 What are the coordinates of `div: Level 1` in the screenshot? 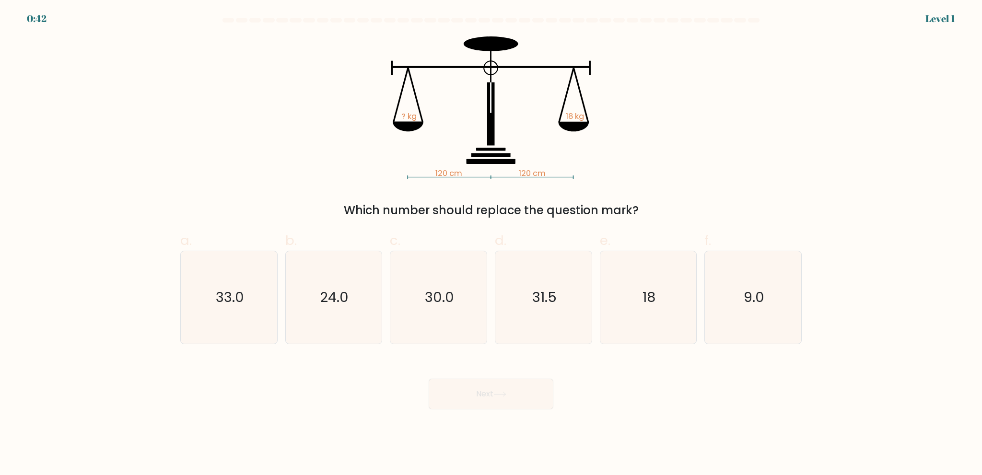 It's located at (940, 19).